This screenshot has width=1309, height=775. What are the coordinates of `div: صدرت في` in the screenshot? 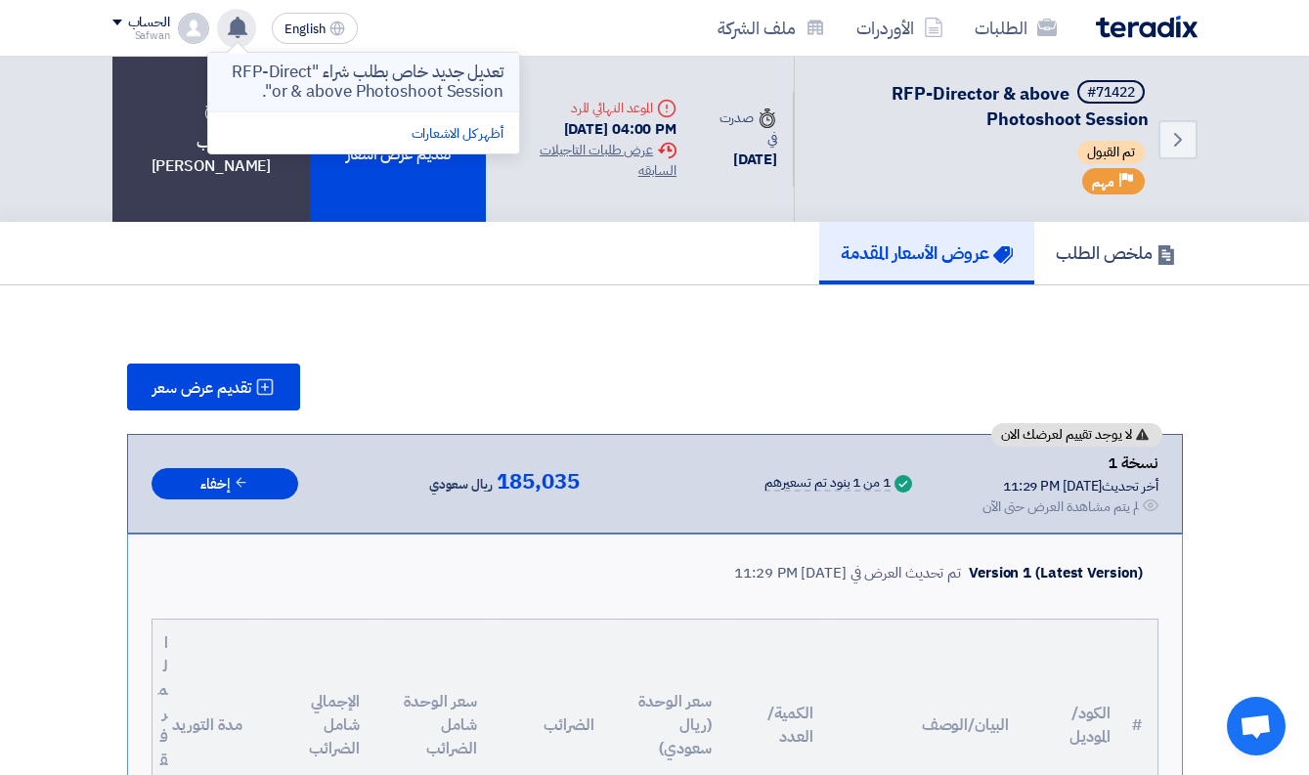 It's located at (742, 128).